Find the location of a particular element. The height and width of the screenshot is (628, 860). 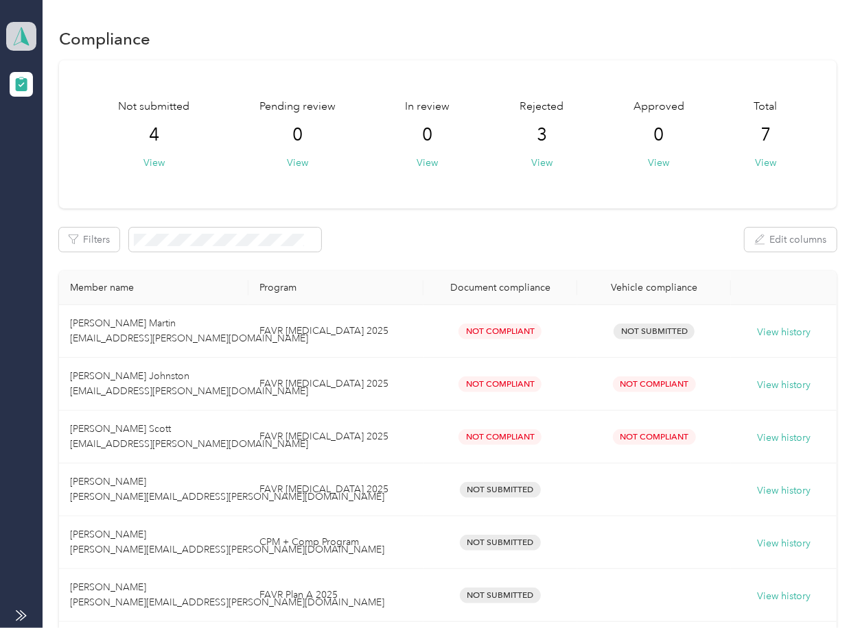

th: Member name is located at coordinates (153, 288).